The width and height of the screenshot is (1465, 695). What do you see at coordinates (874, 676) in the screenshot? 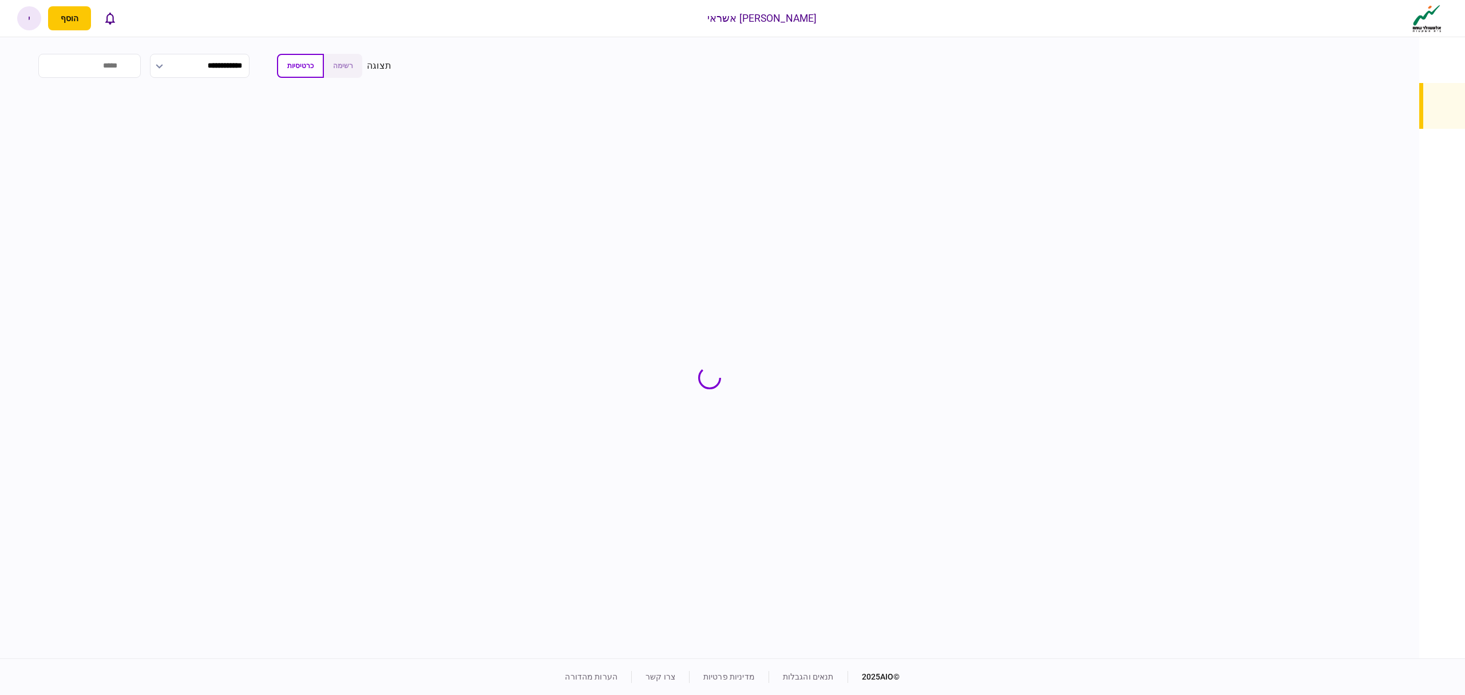
I see `div: © 2025 AIO` at bounding box center [874, 676].